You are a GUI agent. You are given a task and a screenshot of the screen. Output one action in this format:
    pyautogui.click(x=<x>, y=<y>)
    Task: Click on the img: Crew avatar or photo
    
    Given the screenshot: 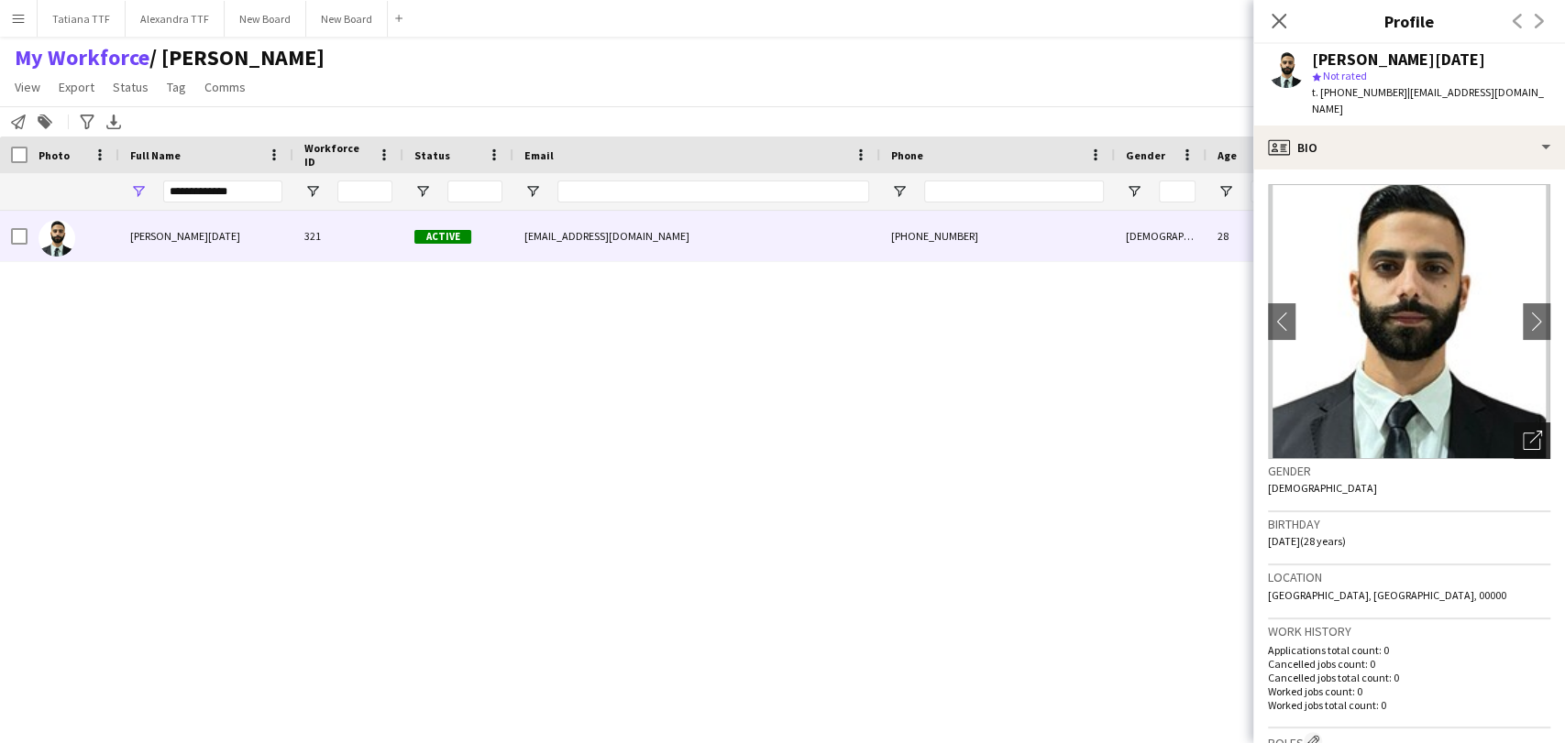 What is the action you would take?
    pyautogui.click(x=1409, y=322)
    